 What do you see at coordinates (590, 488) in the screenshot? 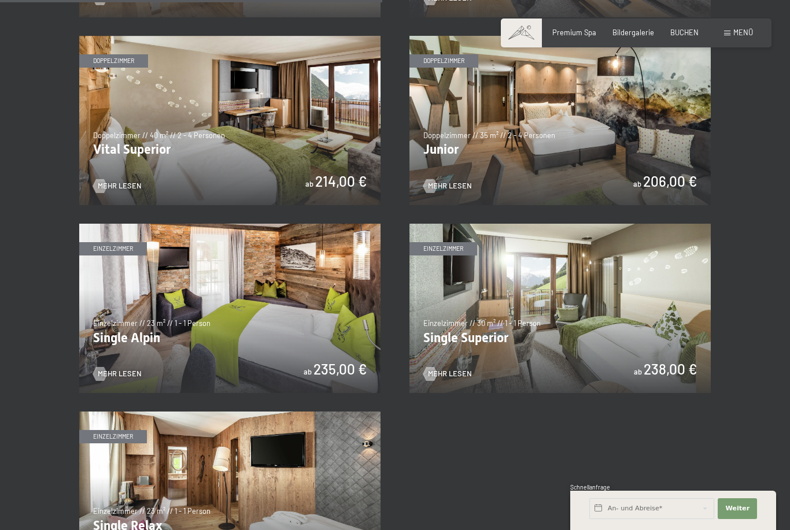
I see `span: Schnellanfrage` at bounding box center [590, 488].